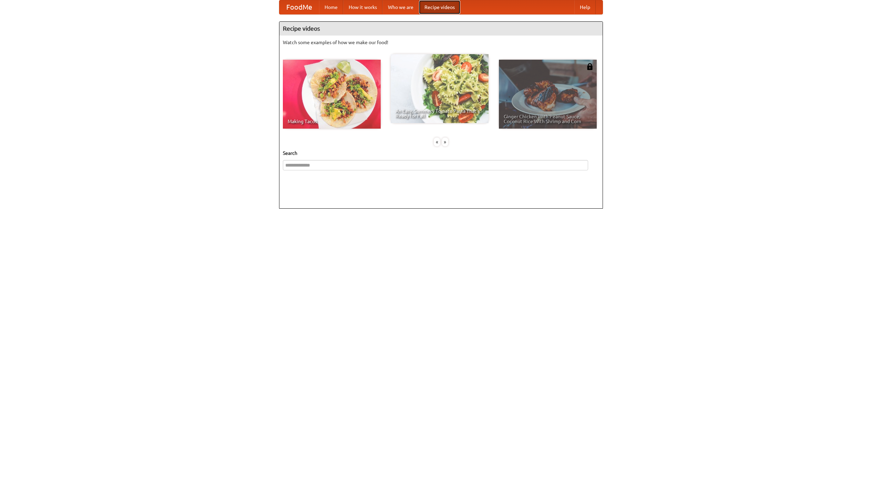 The image size is (882, 488). What do you see at coordinates (590, 67) in the screenshot?
I see `img: 483408.png` at bounding box center [590, 67].